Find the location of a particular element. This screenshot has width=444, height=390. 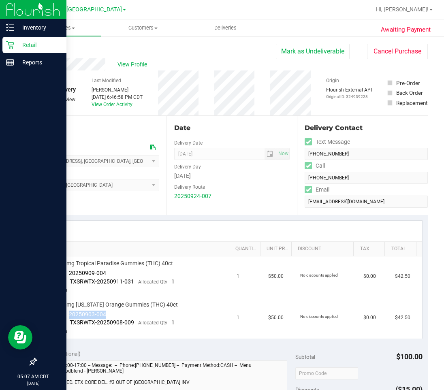

span: Deliveries is located at coordinates (225, 28).